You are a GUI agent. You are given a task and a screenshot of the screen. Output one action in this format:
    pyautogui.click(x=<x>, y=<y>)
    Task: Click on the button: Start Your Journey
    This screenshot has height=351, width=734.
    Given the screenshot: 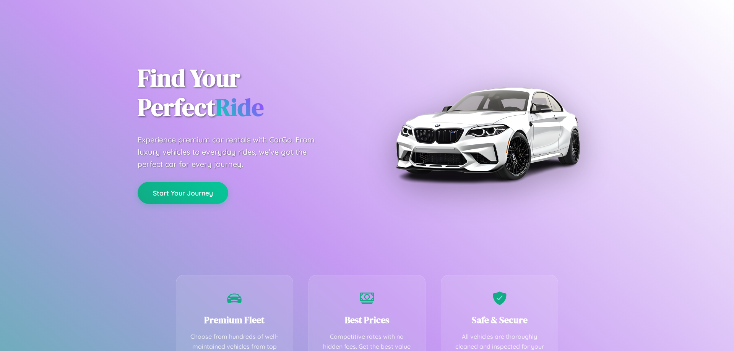 What is the action you would take?
    pyautogui.click(x=183, y=193)
    